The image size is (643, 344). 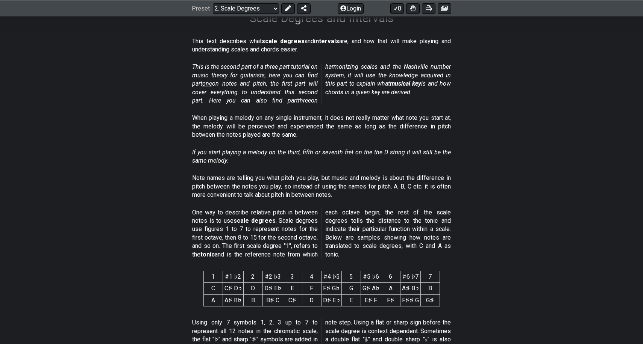 I want to click on th: ♯5 ♭6, so click(x=371, y=277).